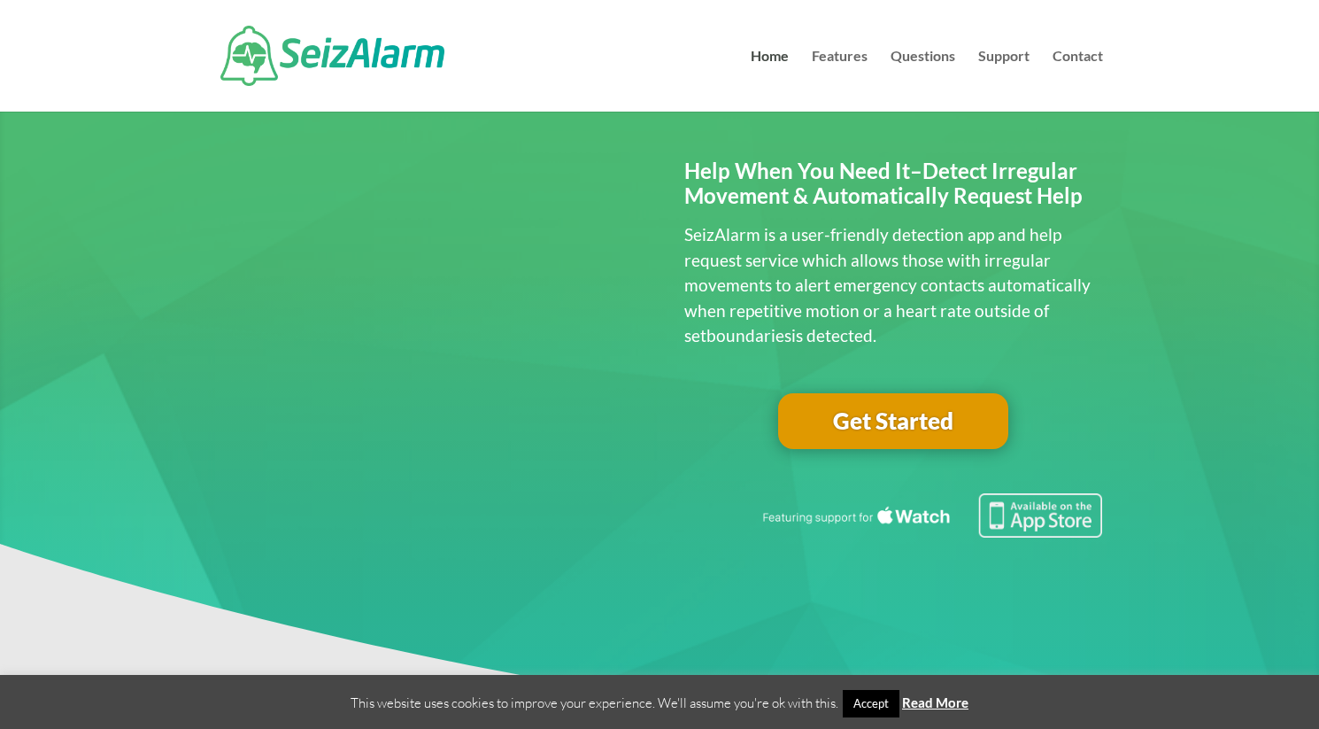  I want to click on a: Read More, so click(935, 702).